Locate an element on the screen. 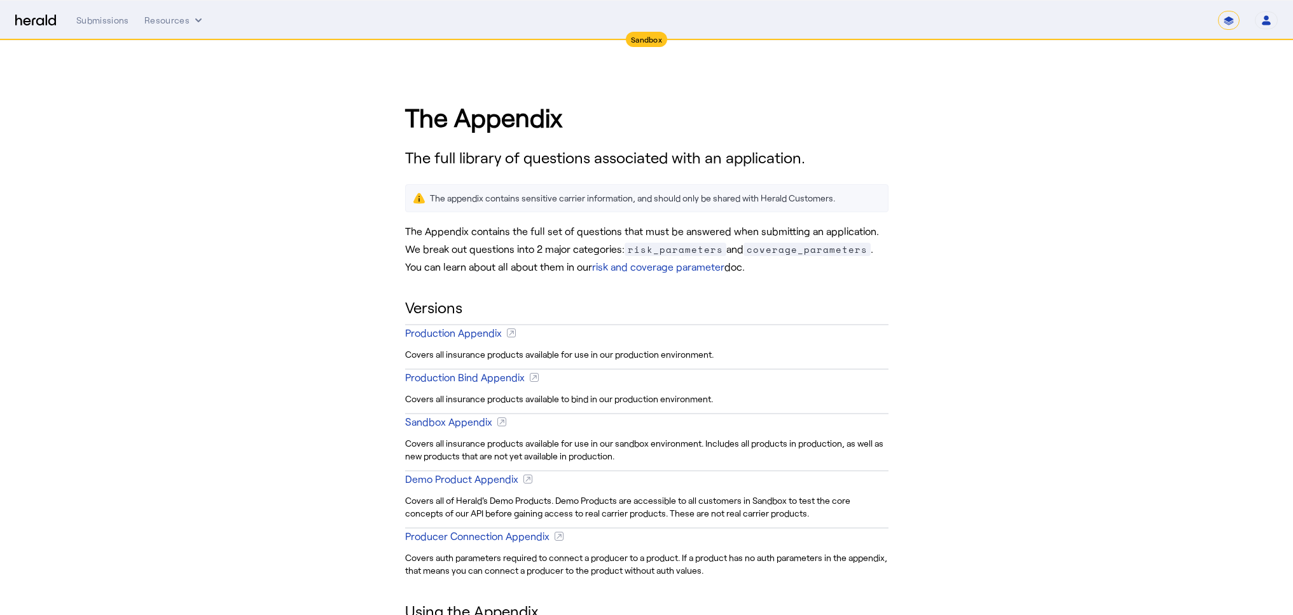 The image size is (1293, 615). div: Demo Product Appendix is located at coordinates (462, 479).